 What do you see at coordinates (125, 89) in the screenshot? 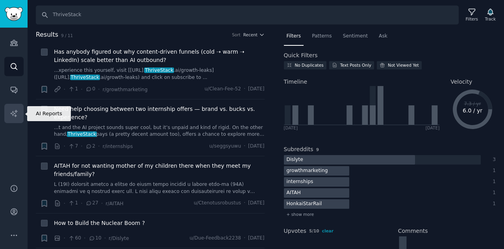
I see `span: r/growthmarketing` at bounding box center [125, 89].